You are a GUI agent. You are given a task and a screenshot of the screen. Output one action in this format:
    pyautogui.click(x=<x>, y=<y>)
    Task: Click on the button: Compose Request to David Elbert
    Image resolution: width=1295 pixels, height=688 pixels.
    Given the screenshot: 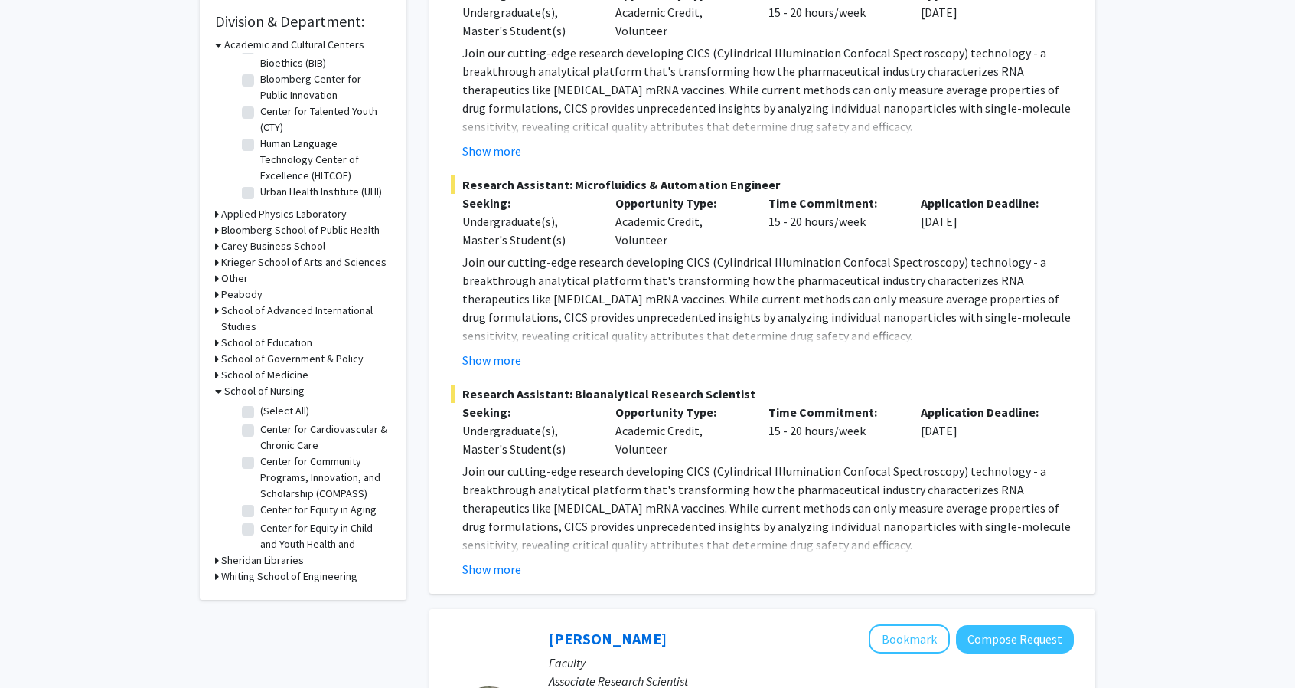 What is the action you would take?
    pyautogui.click(x=1015, y=639)
    